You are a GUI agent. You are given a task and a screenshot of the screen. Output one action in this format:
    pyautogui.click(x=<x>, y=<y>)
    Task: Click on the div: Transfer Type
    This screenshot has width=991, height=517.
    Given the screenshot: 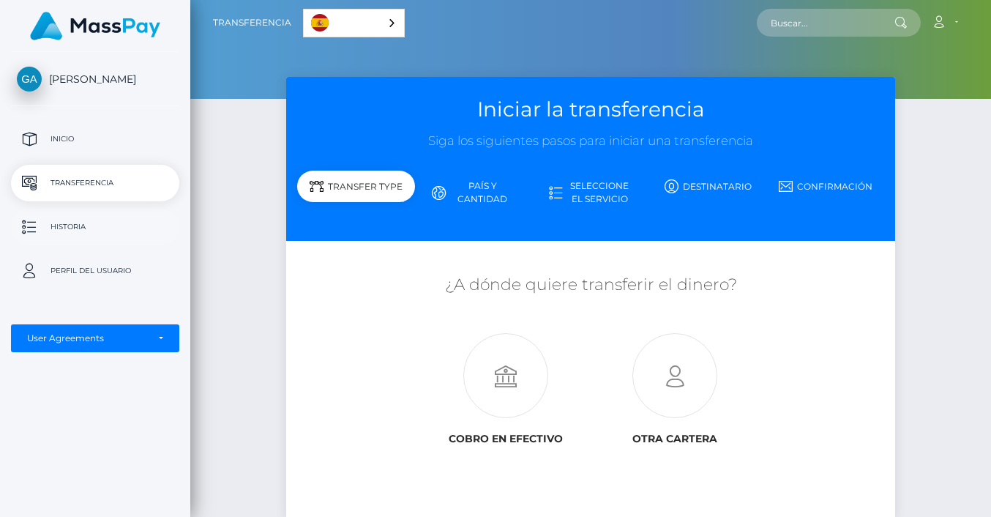 What is the action you would take?
    pyautogui.click(x=356, y=186)
    